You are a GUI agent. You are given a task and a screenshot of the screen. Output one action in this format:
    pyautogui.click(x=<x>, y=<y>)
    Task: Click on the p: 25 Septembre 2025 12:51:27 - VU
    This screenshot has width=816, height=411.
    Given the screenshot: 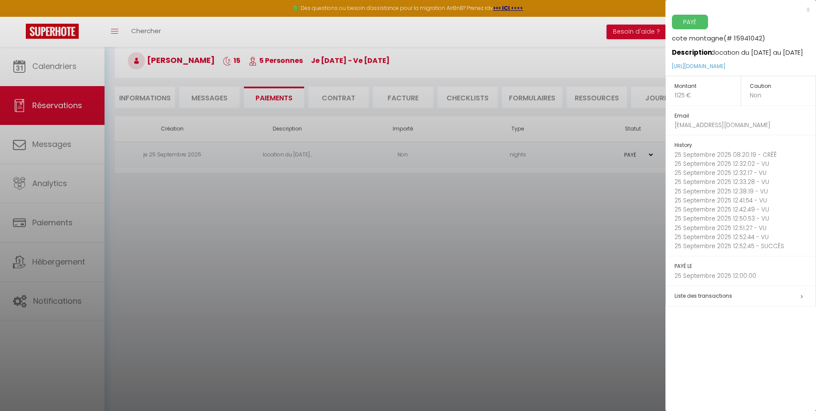 What is the action you would take?
    pyautogui.click(x=745, y=228)
    